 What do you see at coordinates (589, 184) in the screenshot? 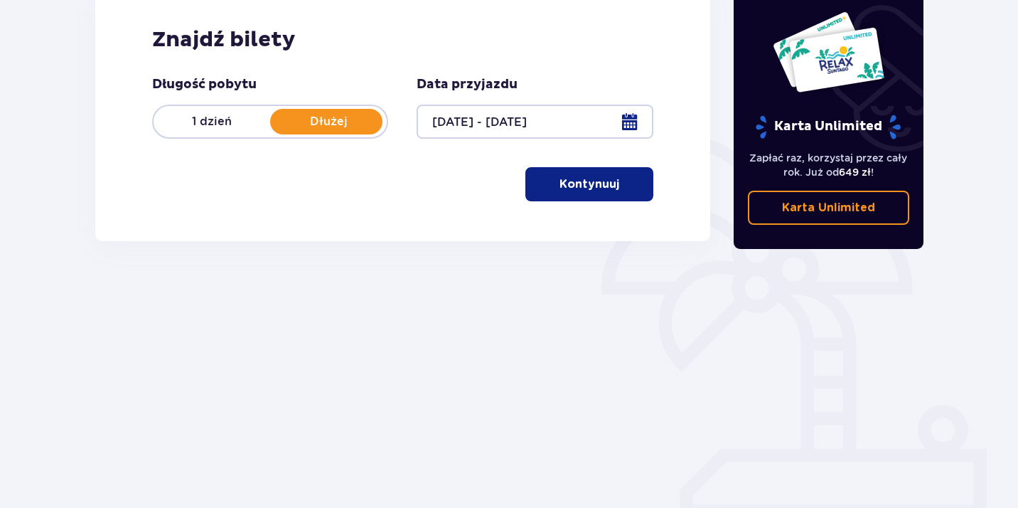
I see `button: Kontynuuj` at bounding box center [589, 184].